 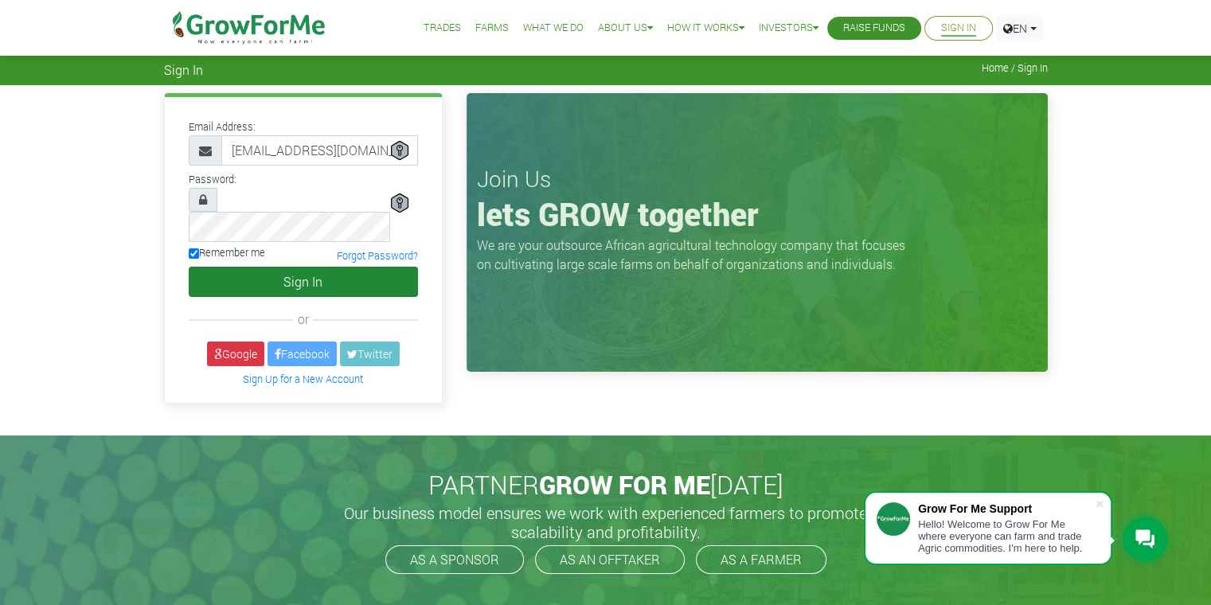 I want to click on span: GROW FOR ME, so click(x=624, y=484).